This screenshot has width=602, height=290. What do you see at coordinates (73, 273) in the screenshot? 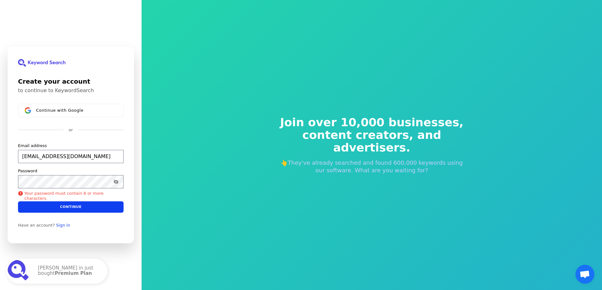
I see `strong: Premium Plan` at bounding box center [73, 273].